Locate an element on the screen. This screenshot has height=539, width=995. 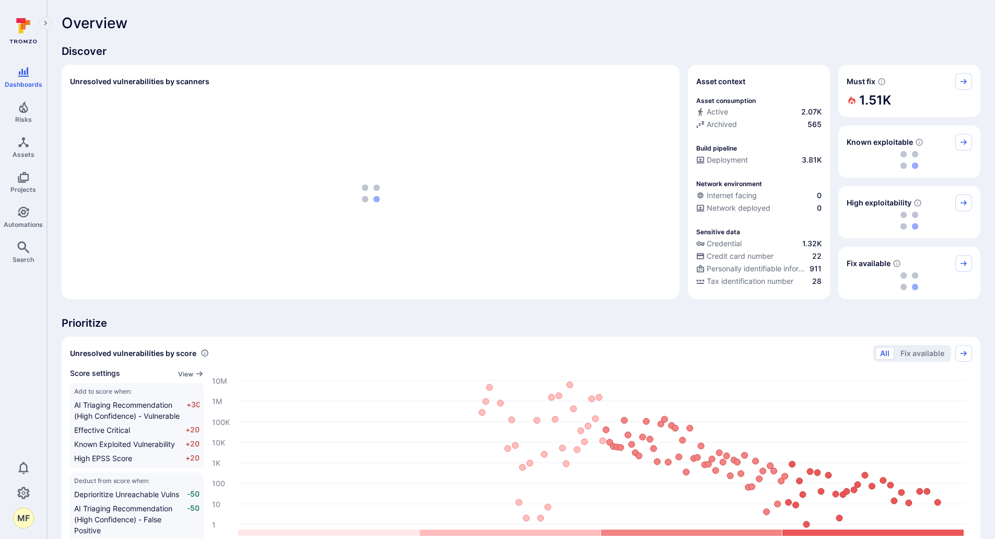
div: Evidence indicative of processing personally identifiable information is located at coordinates (759, 270).